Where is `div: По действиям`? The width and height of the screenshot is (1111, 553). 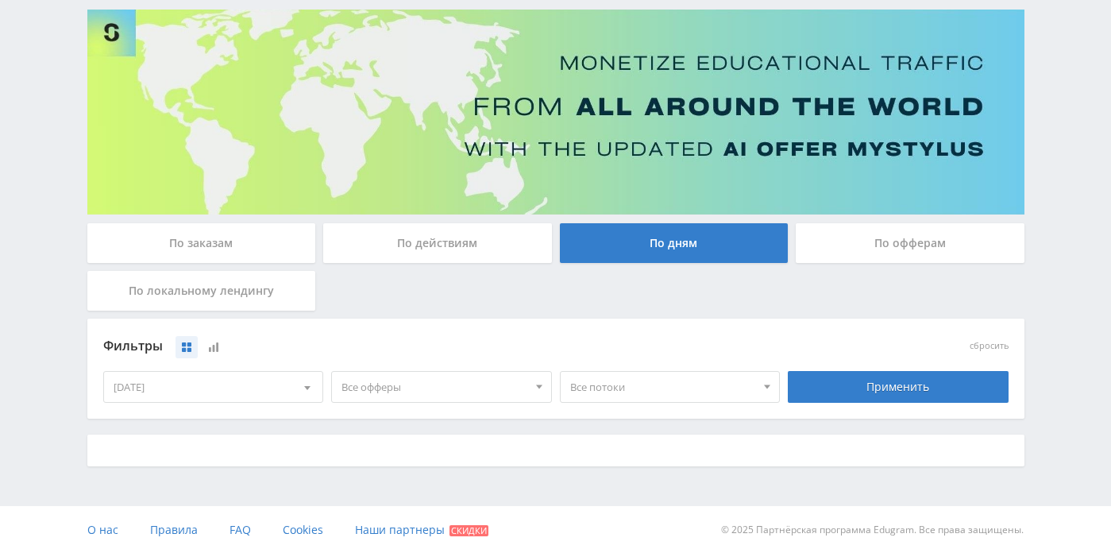 div: По действиям is located at coordinates (438, 243).